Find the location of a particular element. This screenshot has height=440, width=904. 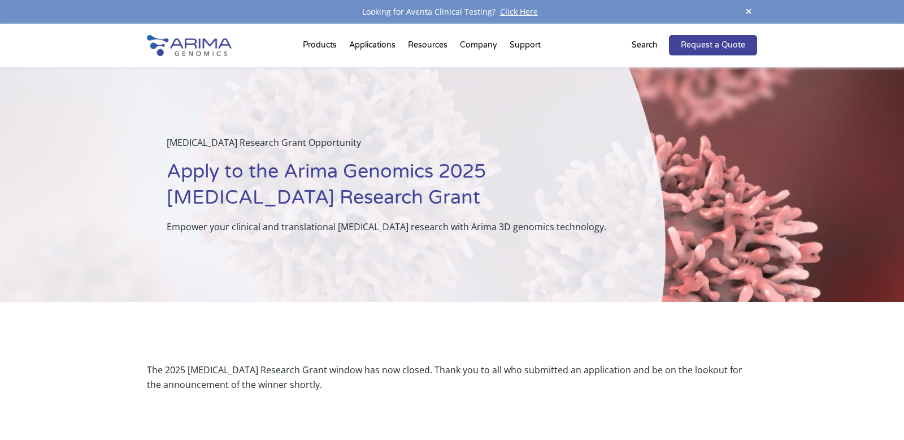

img: Arima-Genomics-logo is located at coordinates (189, 45).